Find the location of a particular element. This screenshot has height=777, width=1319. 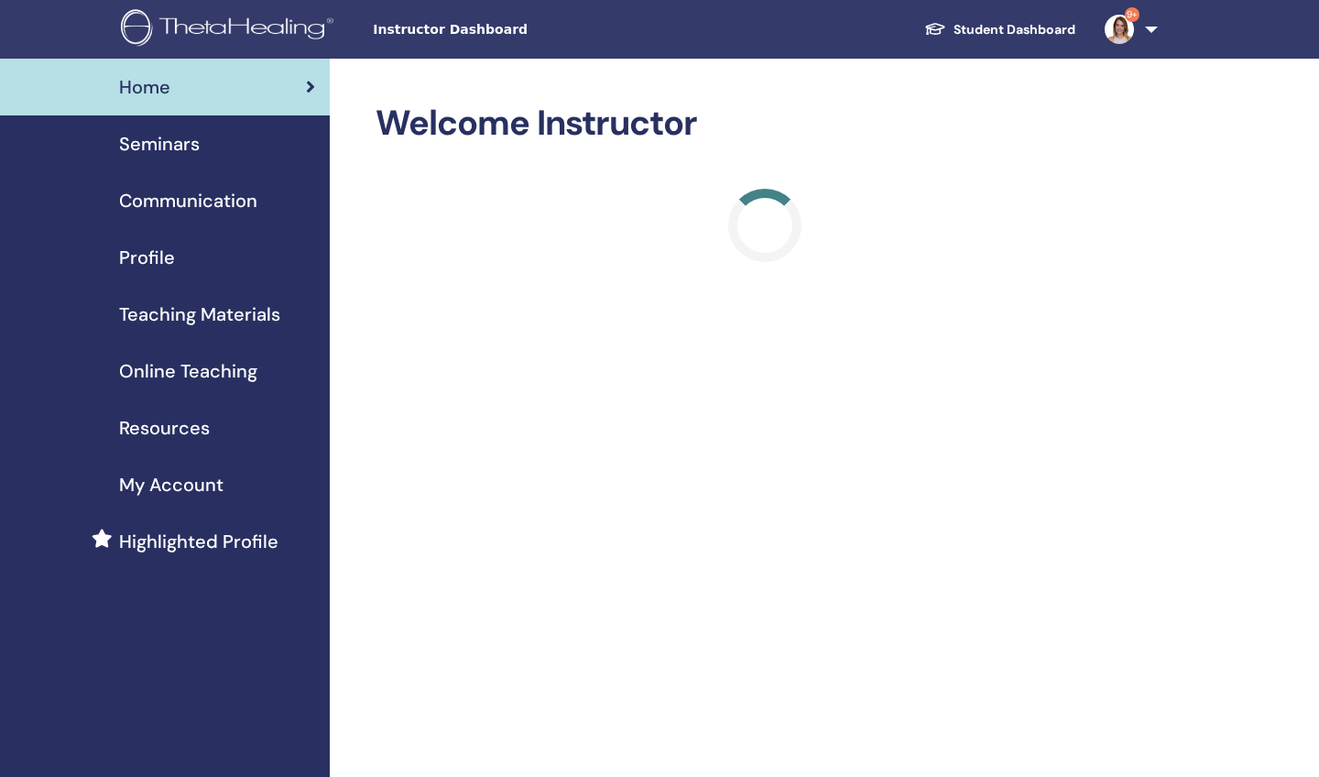

span: Teaching Materials is located at coordinates (200, 314).